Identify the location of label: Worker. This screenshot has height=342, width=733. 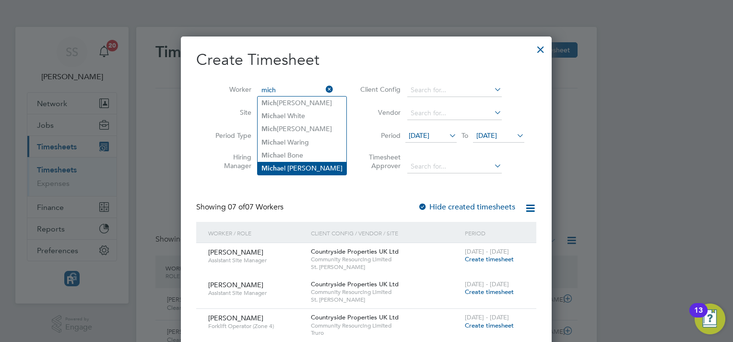
(230, 89).